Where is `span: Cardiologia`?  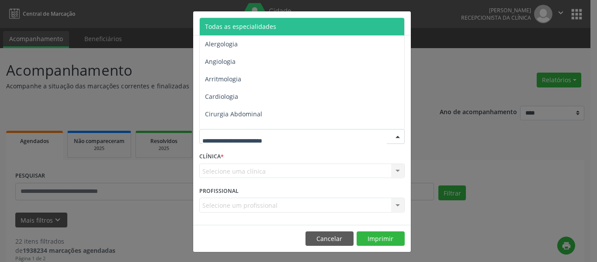 span: Cardiologia is located at coordinates (222, 96).